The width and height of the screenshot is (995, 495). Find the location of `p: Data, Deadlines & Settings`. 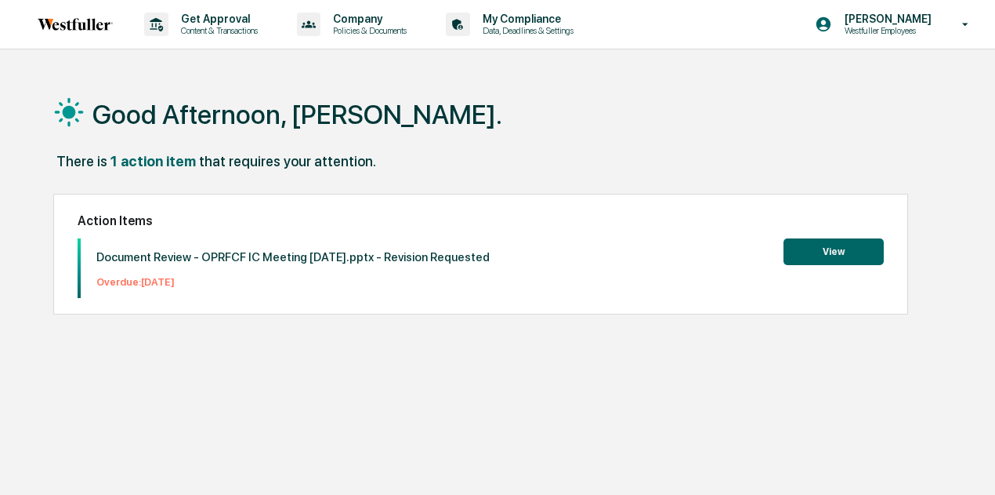

p: Data, Deadlines & Settings is located at coordinates (526, 31).